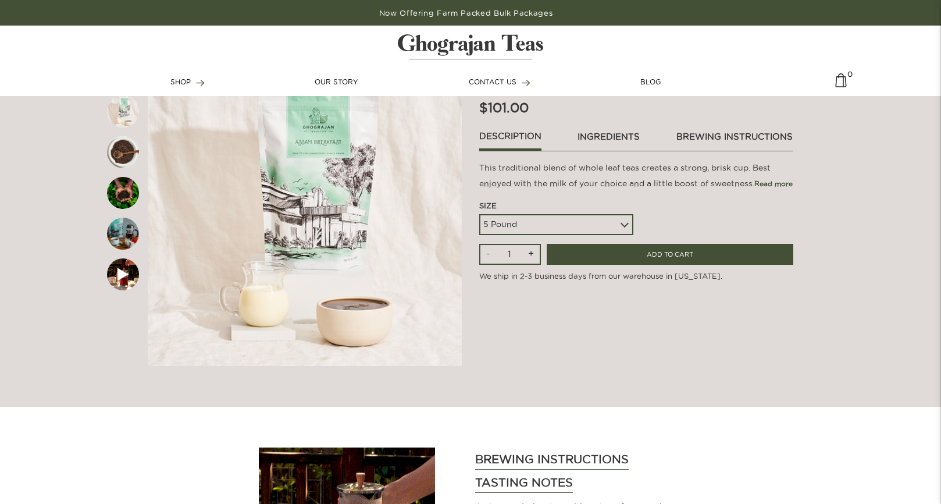  I want to click on input: Qty, so click(509, 254).